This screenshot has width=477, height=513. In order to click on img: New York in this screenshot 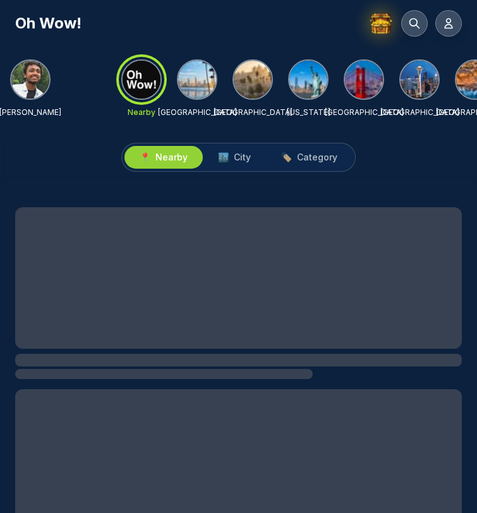, I will do `click(308, 80)`.